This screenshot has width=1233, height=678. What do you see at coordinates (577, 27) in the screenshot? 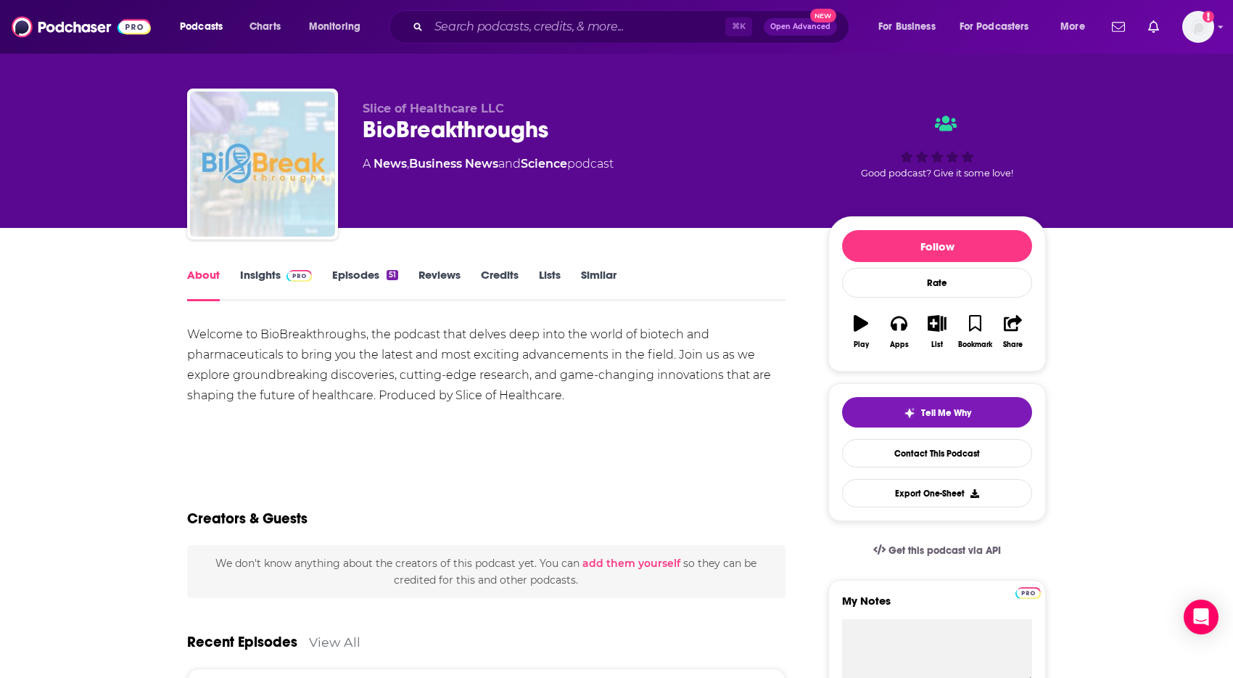
I see `input: Search podcasts, credits, & more...` at bounding box center [577, 27].